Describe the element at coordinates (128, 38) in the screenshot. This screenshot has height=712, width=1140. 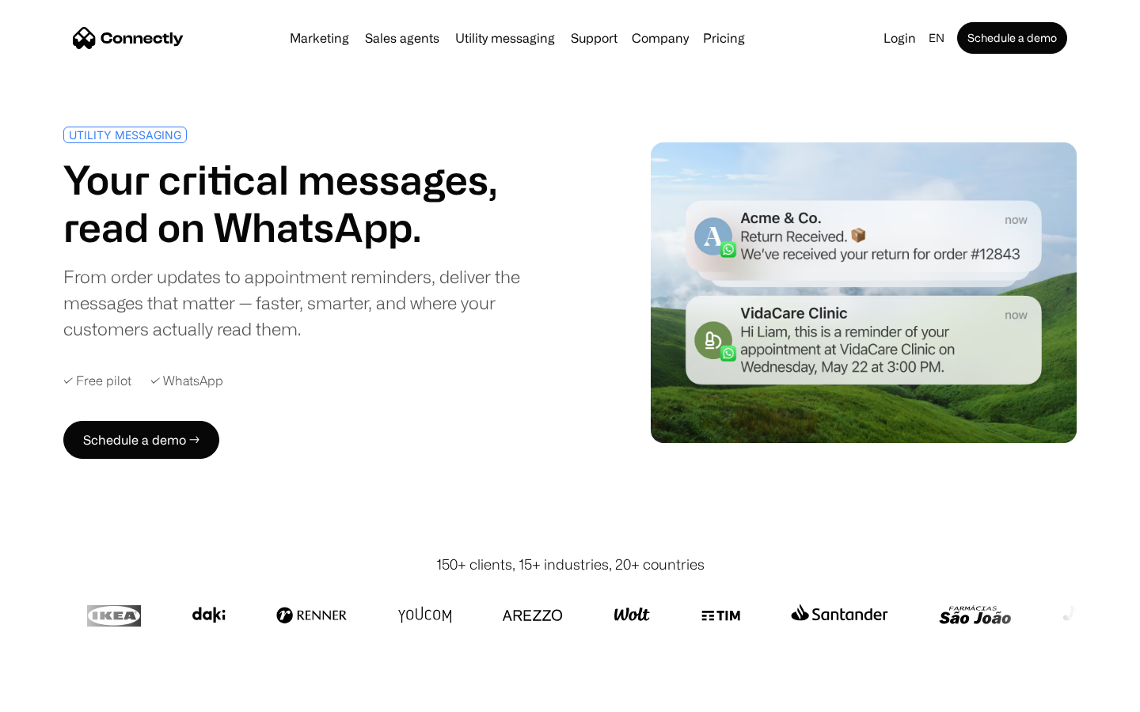
I see `a: home` at that location.